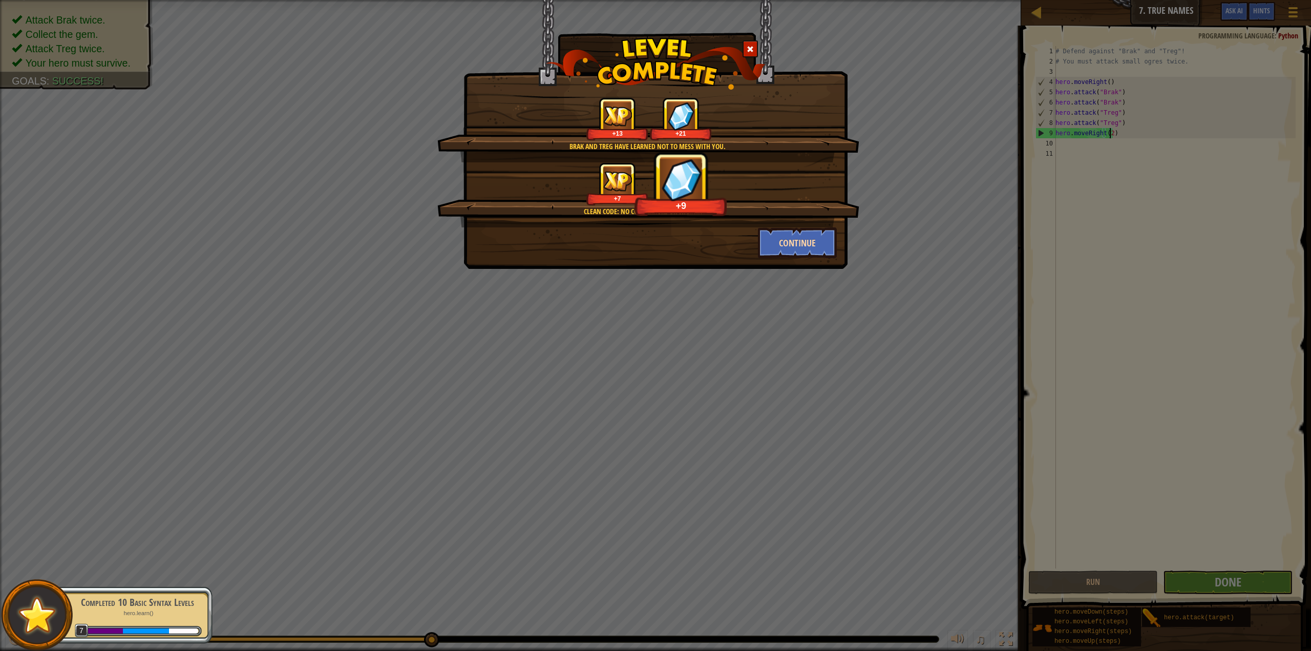 This screenshot has height=651, width=1311. Describe the element at coordinates (647, 146) in the screenshot. I see `div: Brak and Treg have learned not to mess with you.` at that location.